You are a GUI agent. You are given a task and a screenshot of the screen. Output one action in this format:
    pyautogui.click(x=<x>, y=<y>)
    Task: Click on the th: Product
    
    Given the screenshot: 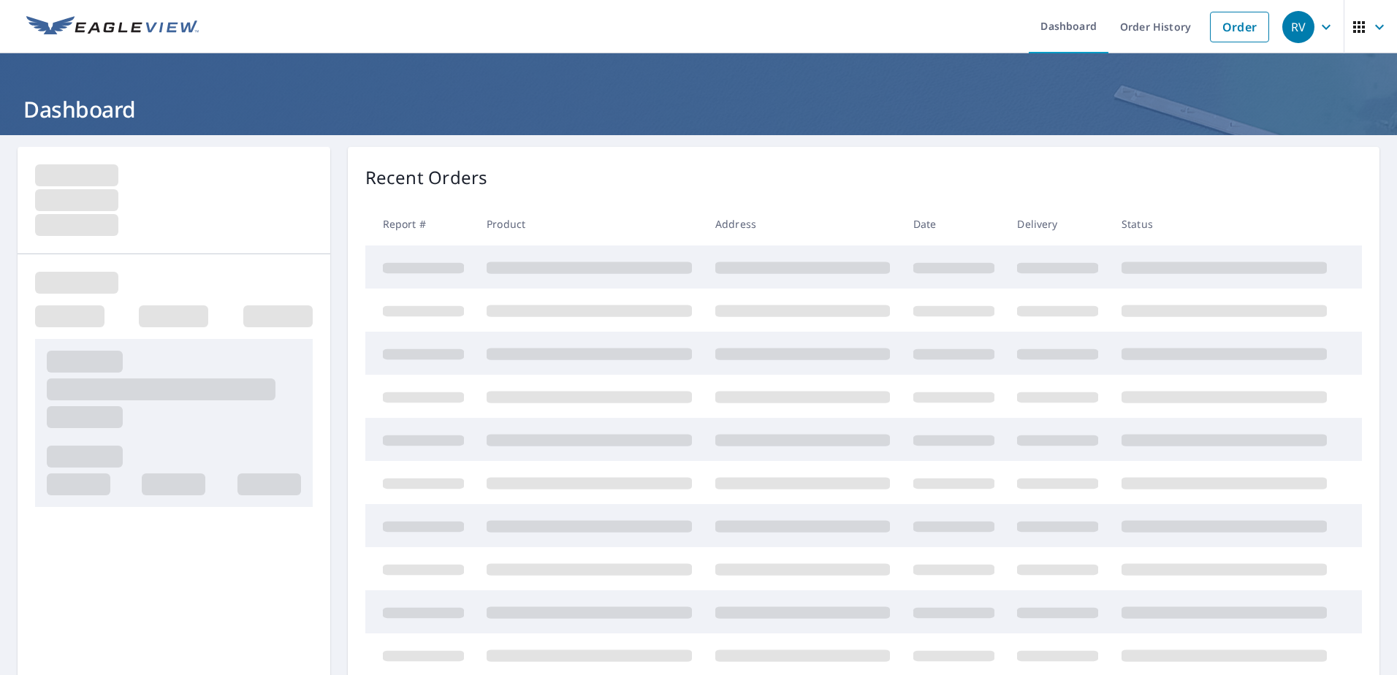 What is the action you would take?
    pyautogui.click(x=589, y=224)
    